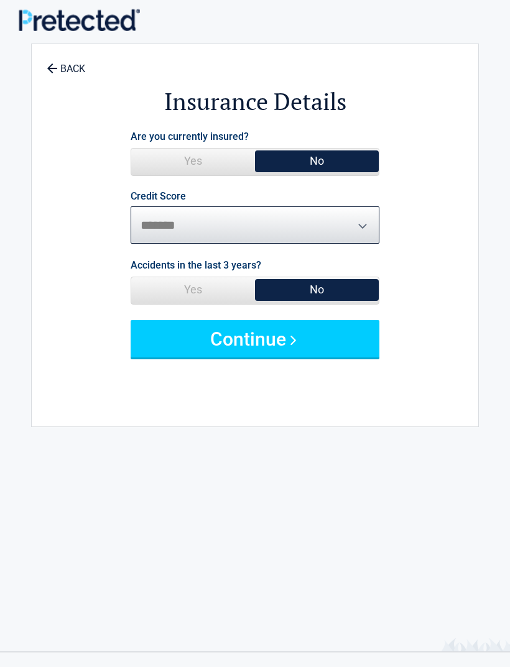 This screenshot has width=510, height=667. What do you see at coordinates (255, 339) in the screenshot?
I see `button: Continue` at bounding box center [255, 339].